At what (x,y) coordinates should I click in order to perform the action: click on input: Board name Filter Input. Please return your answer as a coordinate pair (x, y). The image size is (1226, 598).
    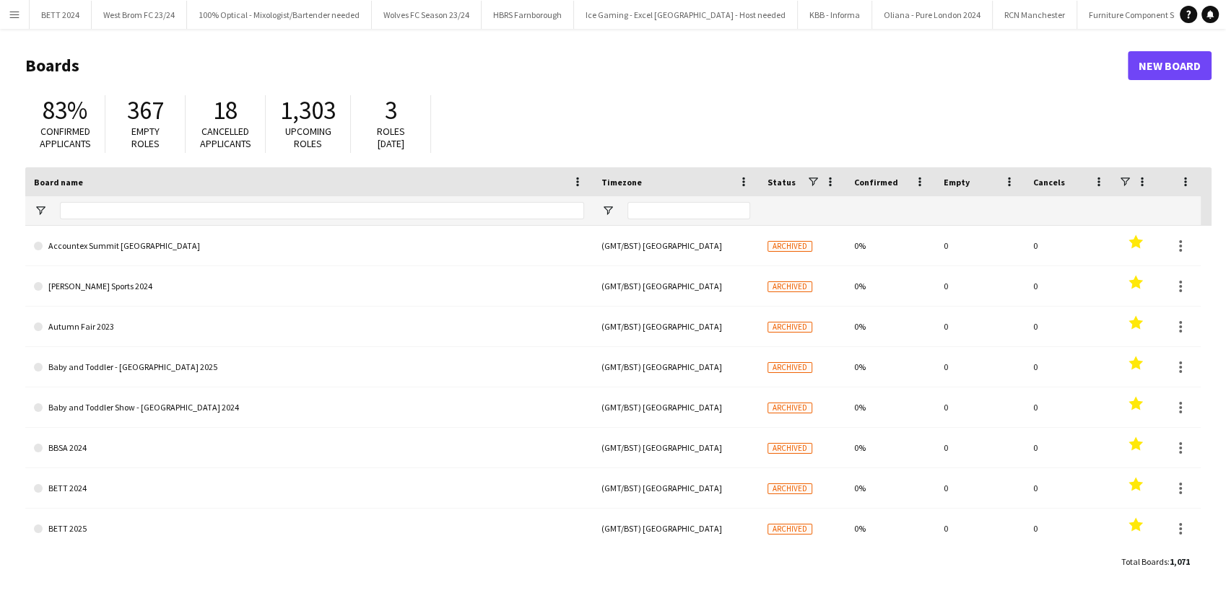
    Looking at the image, I should click on (322, 211).